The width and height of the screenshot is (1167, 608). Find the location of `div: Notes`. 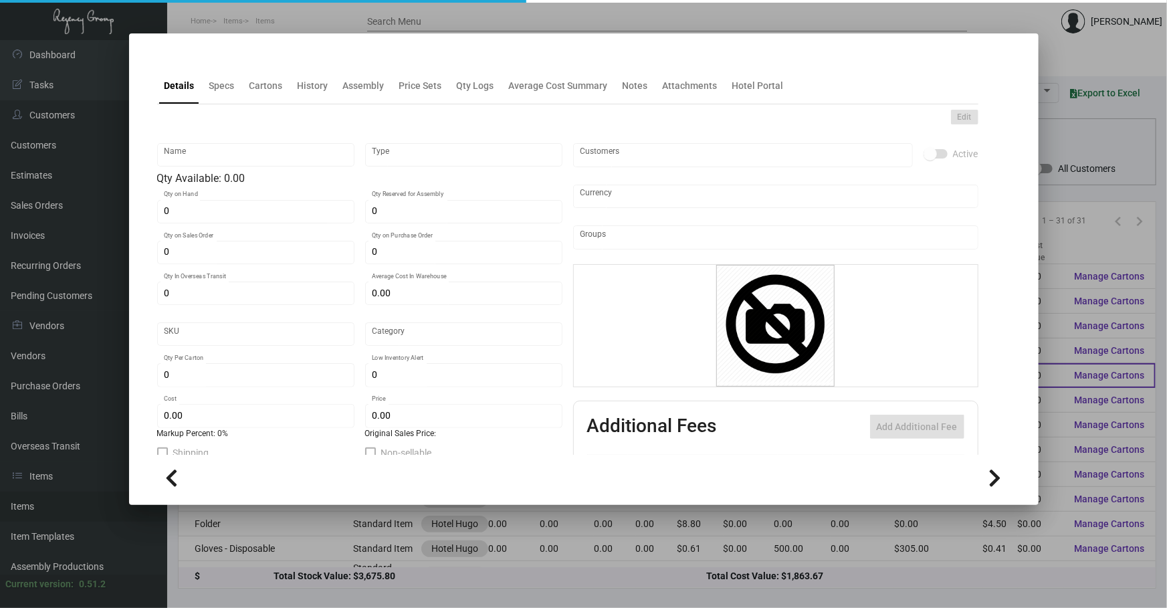

div: Notes is located at coordinates (635, 86).